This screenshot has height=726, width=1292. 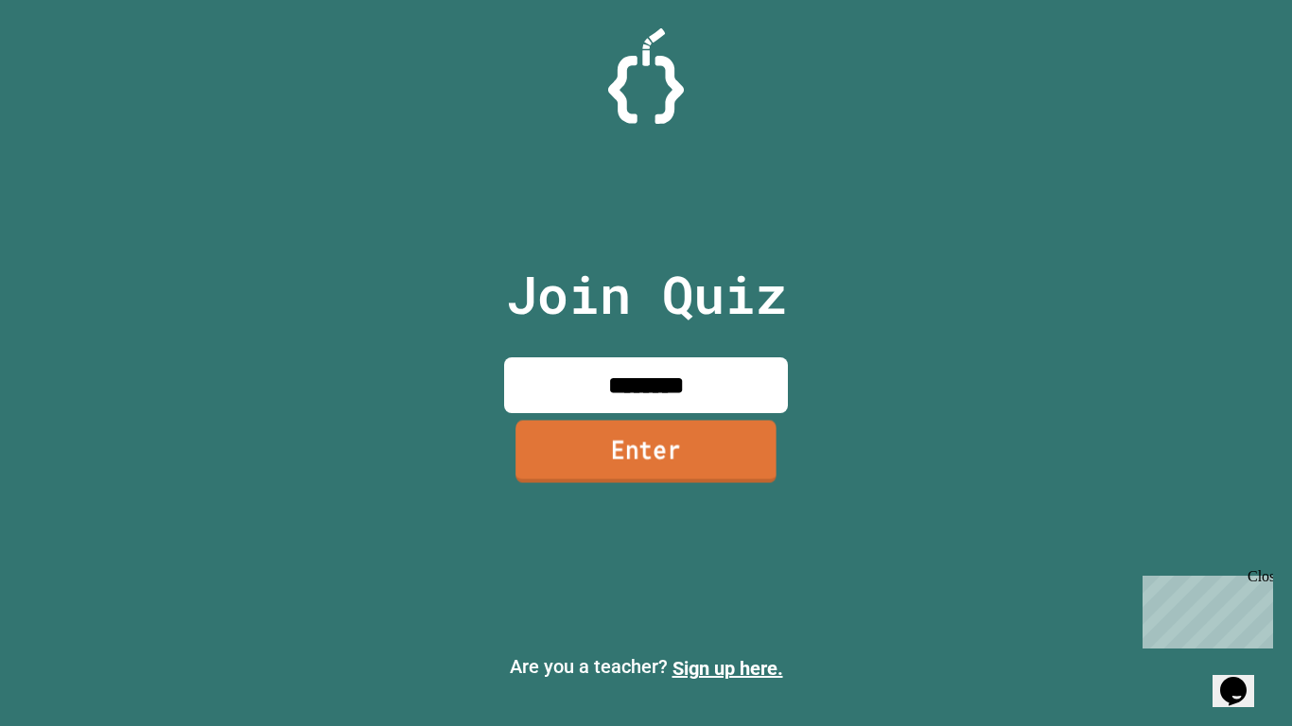 What do you see at coordinates (646, 76) in the screenshot?
I see `img: Logo.svg` at bounding box center [646, 76].